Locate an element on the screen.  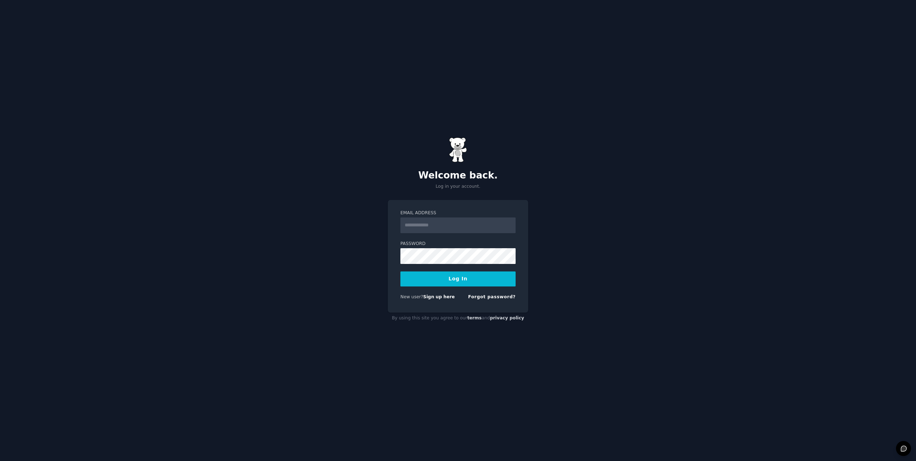
h2: Welcome back. is located at coordinates (458, 176).